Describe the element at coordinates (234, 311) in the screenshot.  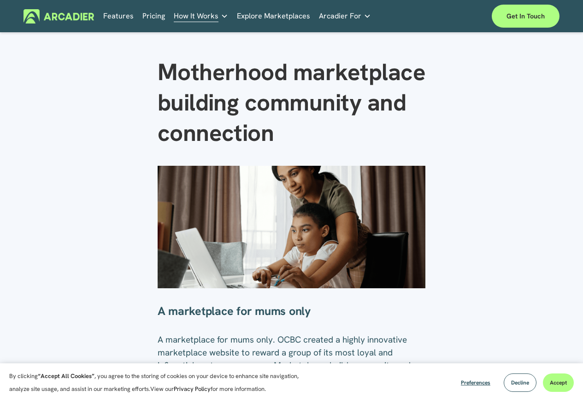
I see `strong: A marketplace for mums only` at that location.